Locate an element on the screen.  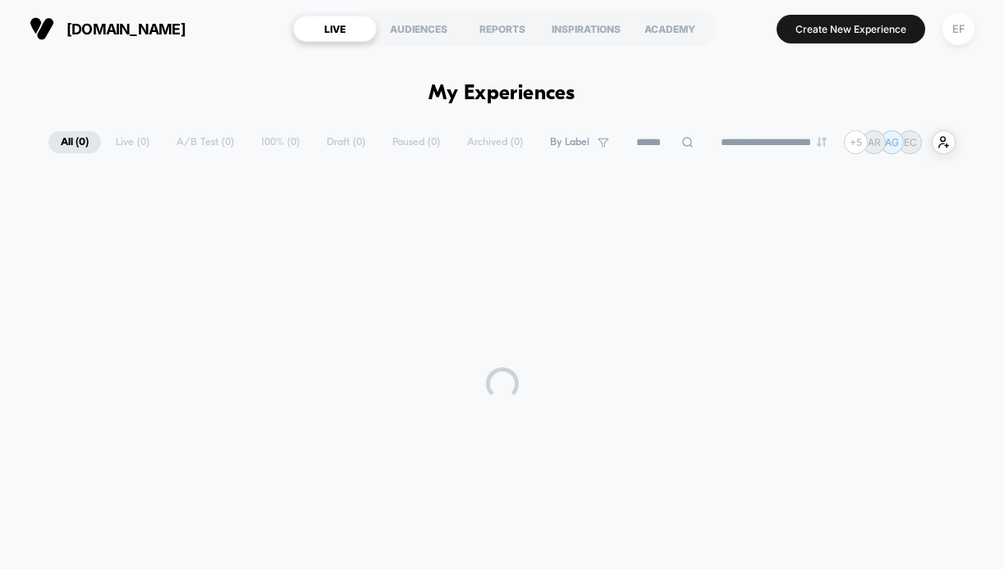
div: EF is located at coordinates (958, 29).